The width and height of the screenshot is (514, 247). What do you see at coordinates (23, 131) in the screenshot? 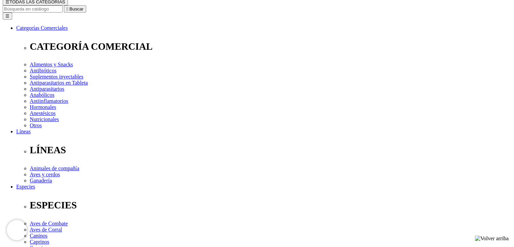
I see `span: Líneas` at bounding box center [23, 131].